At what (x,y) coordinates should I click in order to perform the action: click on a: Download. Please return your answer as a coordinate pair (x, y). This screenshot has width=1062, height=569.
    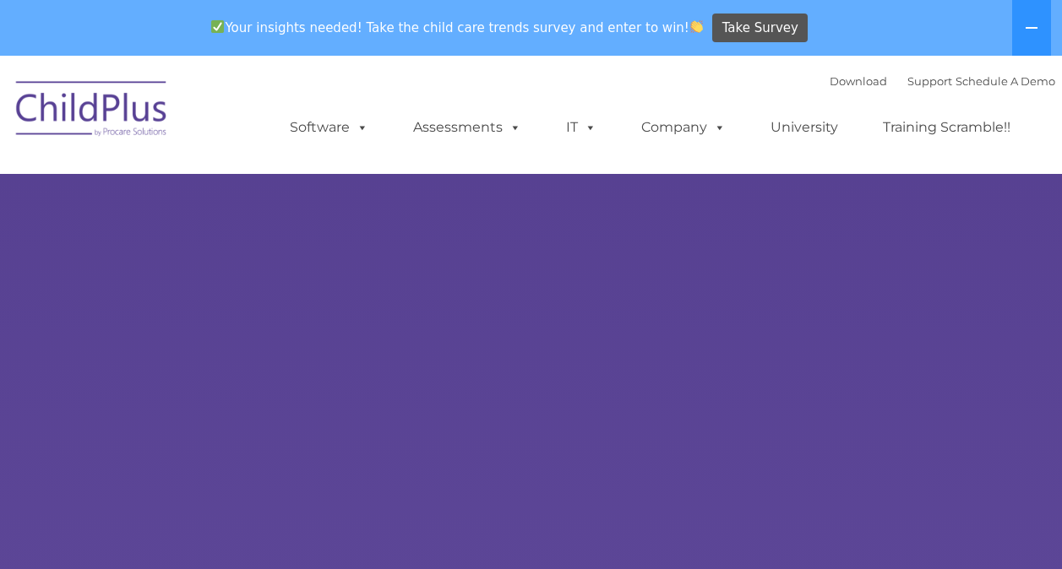
    Looking at the image, I should click on (858, 81).